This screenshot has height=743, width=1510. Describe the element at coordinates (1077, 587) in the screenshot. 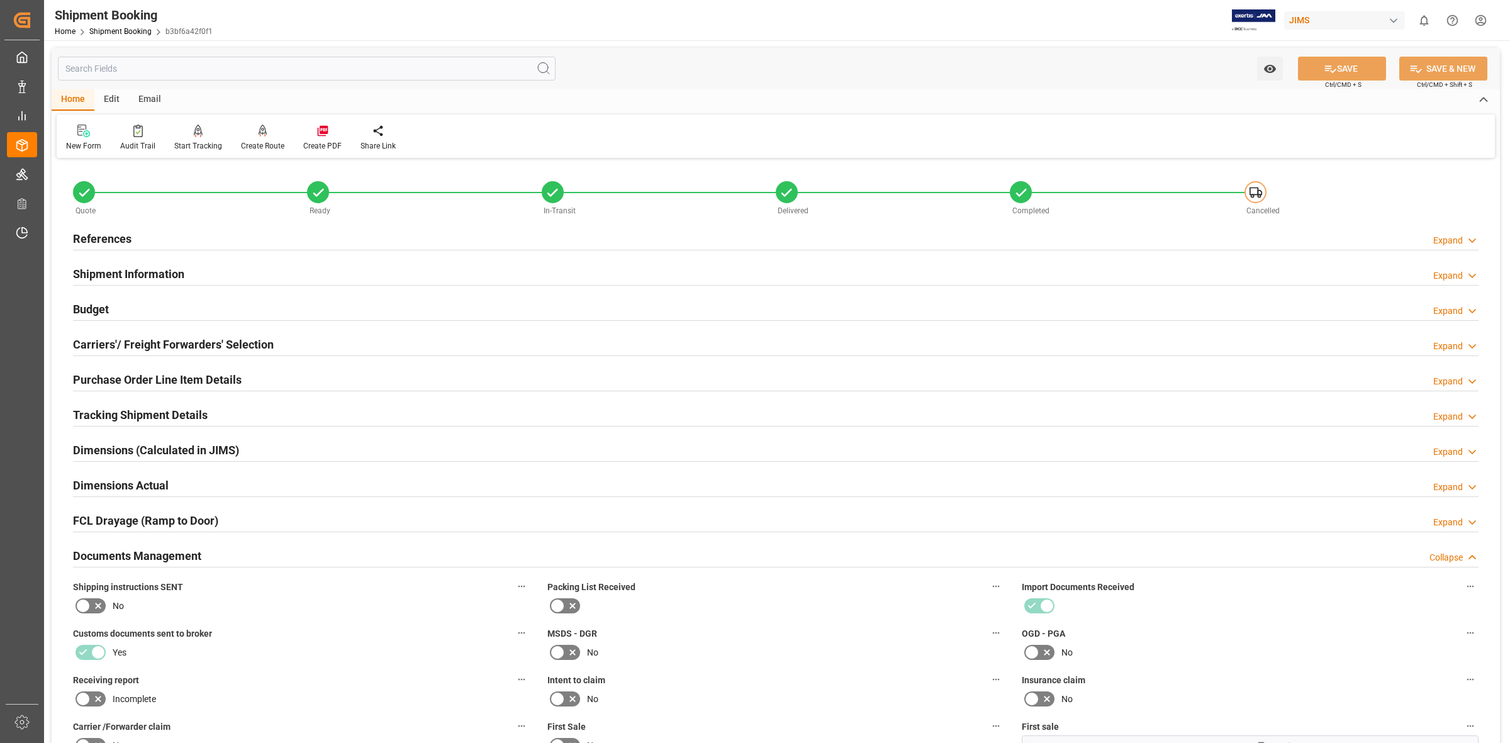

I see `span: Import Documents Received` at that location.